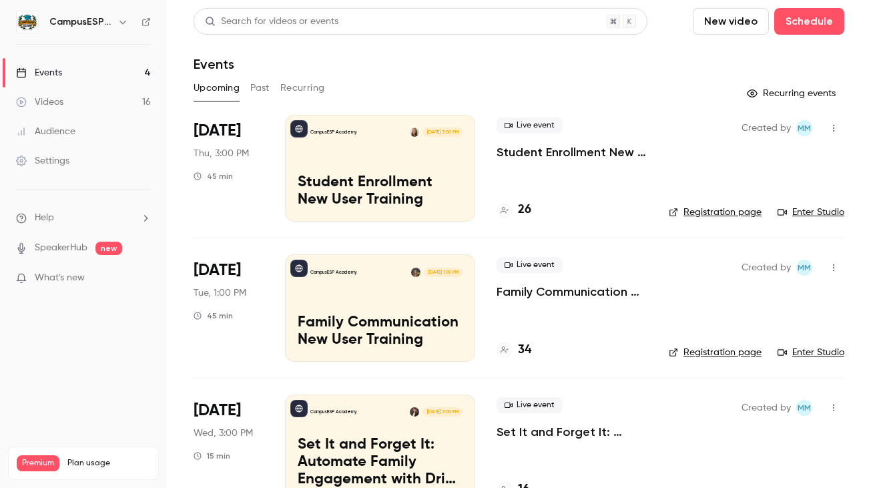 This screenshot has height=488, width=871. What do you see at coordinates (414, 132) in the screenshot?
I see `img: Mairin Matthews` at bounding box center [414, 132].